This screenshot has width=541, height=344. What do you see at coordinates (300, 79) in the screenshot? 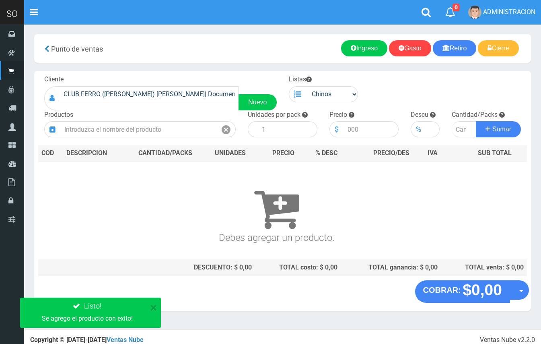
I see `label: Listas` at bounding box center [300, 79].